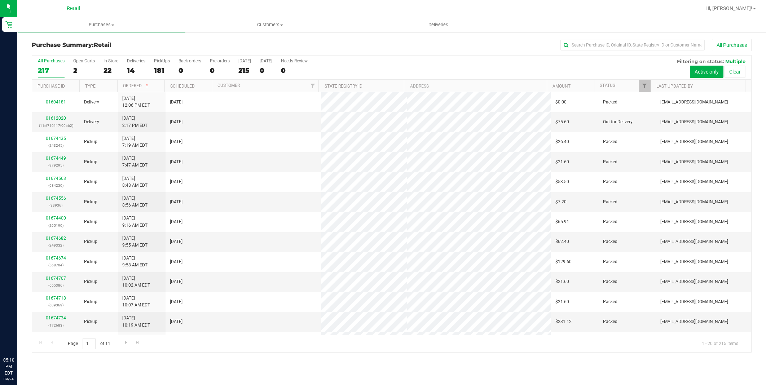 This screenshot has height=385, width=766. I want to click on span: Deliveries, so click(438, 25).